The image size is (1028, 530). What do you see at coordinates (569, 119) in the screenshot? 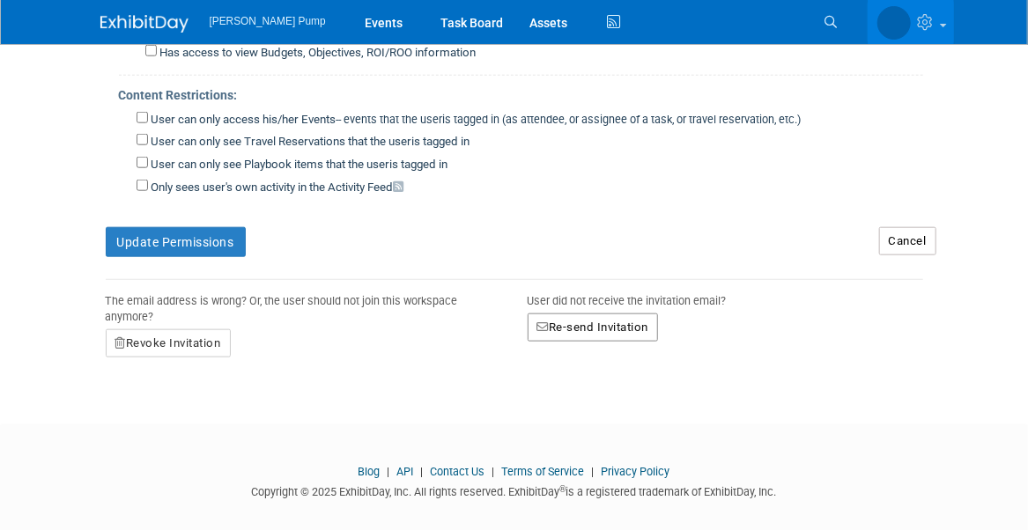
I see `span: -- events that the user is tagged in (as attendee, or assignee of a task, or travel reservation, ...` at bounding box center [569, 119].